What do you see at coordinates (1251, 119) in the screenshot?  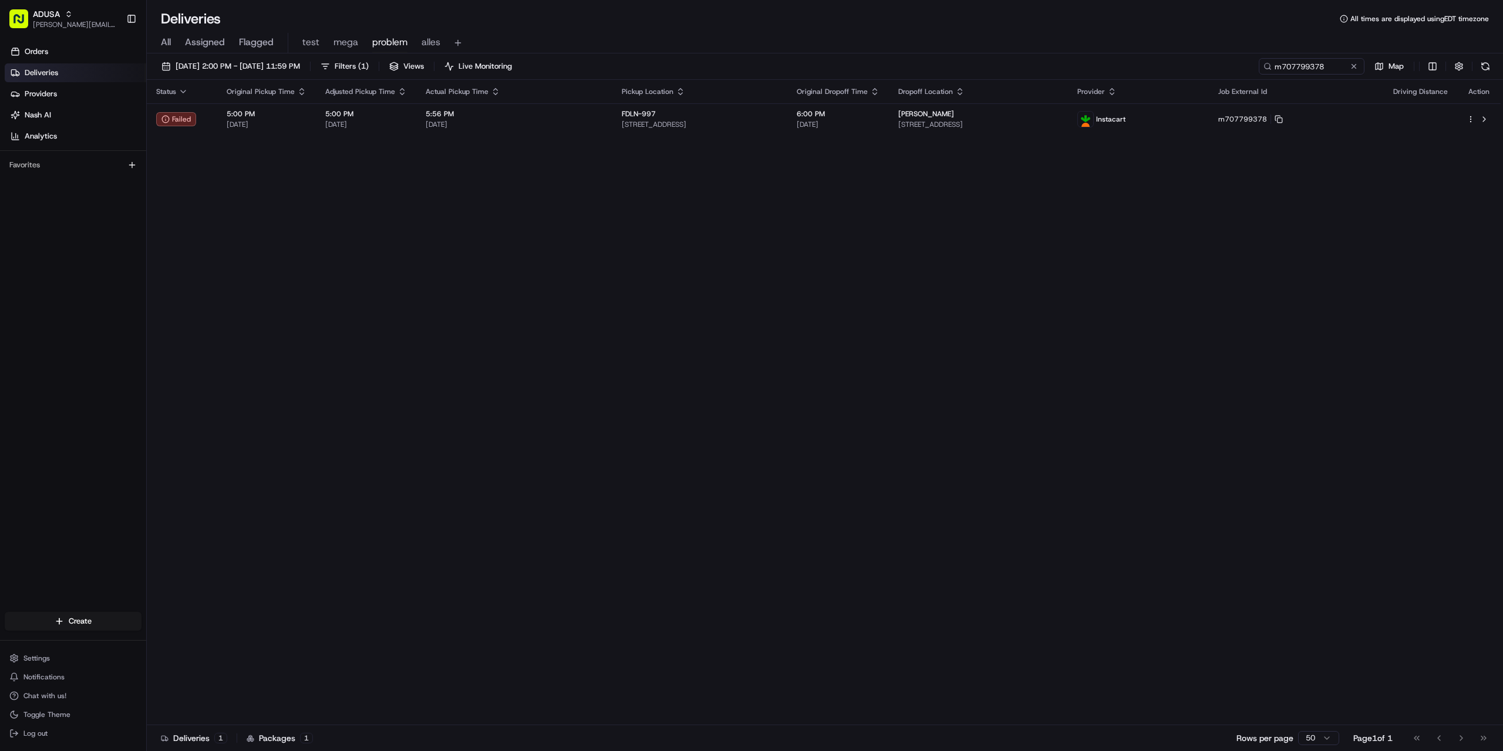 I see `button: m707799378` at bounding box center [1251, 119].